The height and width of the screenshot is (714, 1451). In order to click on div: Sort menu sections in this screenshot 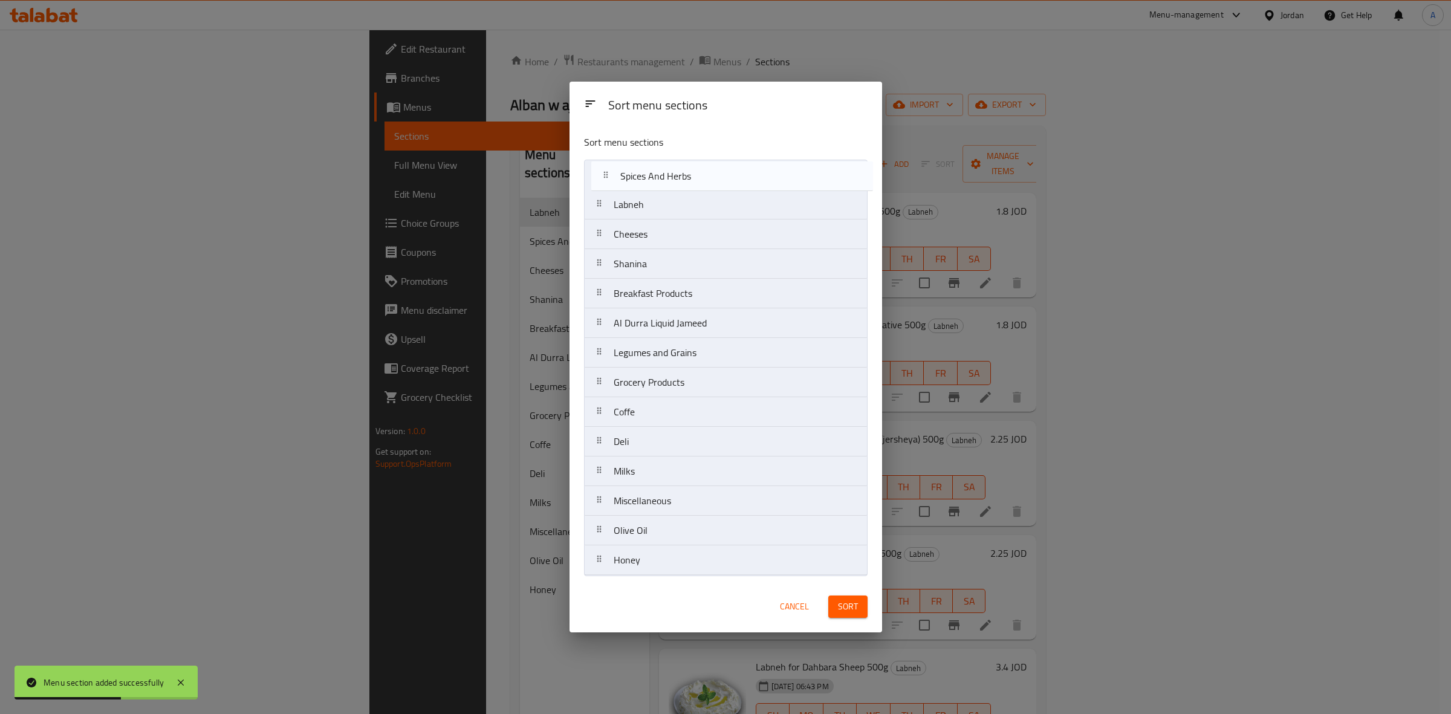, I will do `click(738, 106)`.